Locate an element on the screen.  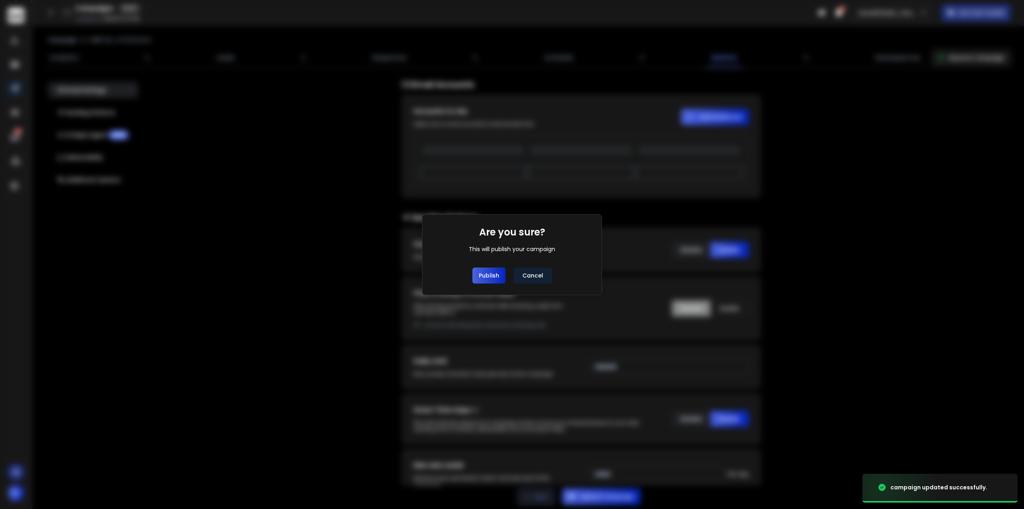
h1: Are you sure? is located at coordinates (512, 232).